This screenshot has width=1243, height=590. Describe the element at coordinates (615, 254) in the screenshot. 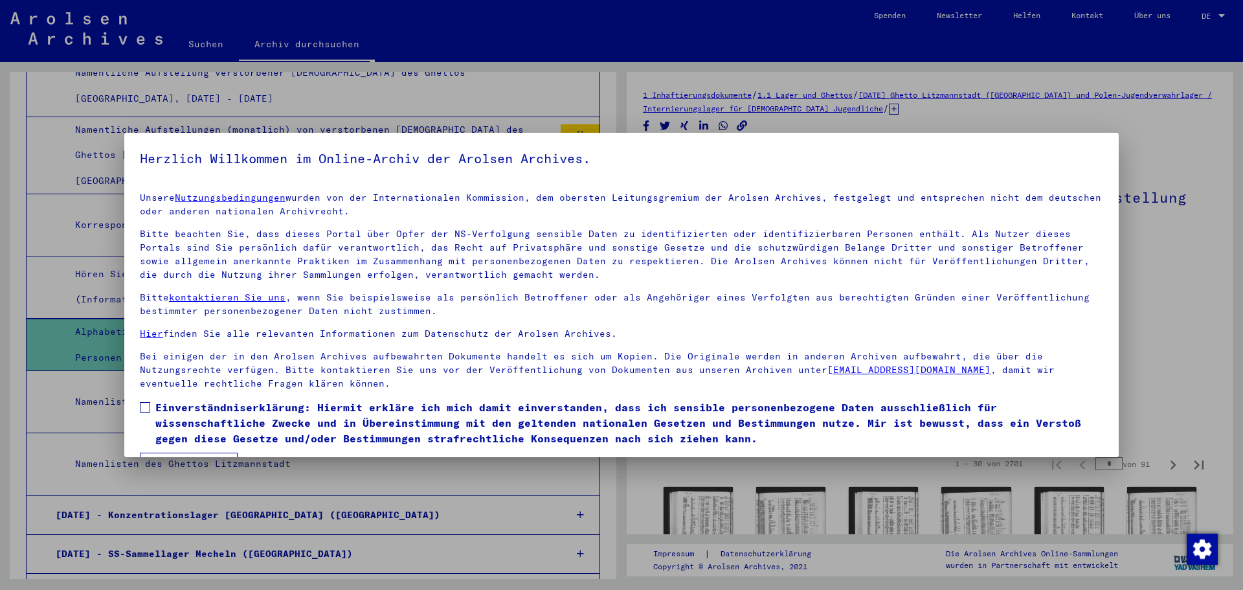

I see `font: Bitte beachten Sie, dass dieses Portal über Opfer der NS-Verfolgung sensible Daten zu identifizie...` at that location.